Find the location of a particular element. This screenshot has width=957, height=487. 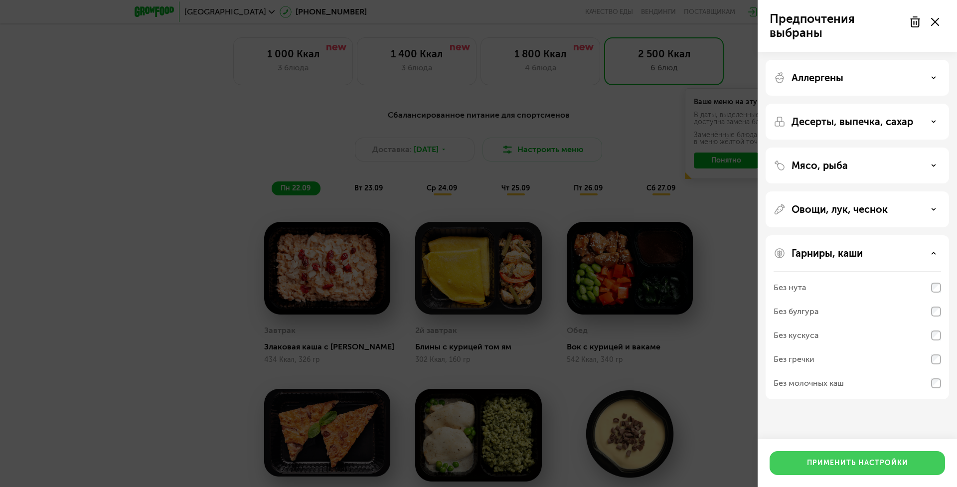

div: Без булгура is located at coordinates (796, 312).